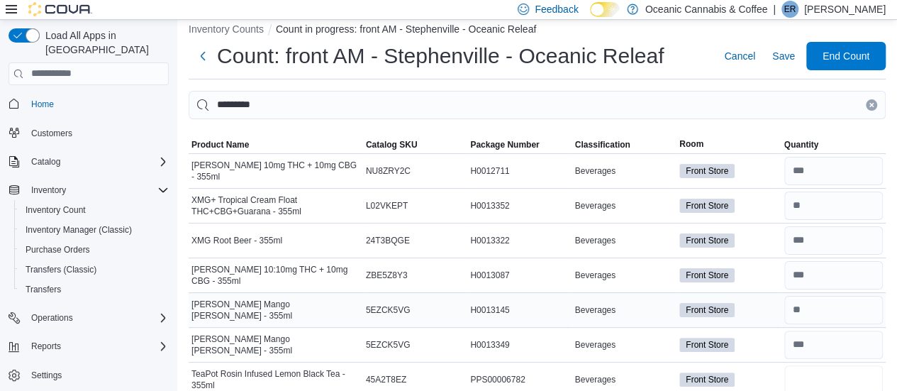 This screenshot has height=391, width=897. What do you see at coordinates (43, 289) in the screenshot?
I see `span: Transfers` at bounding box center [43, 289].